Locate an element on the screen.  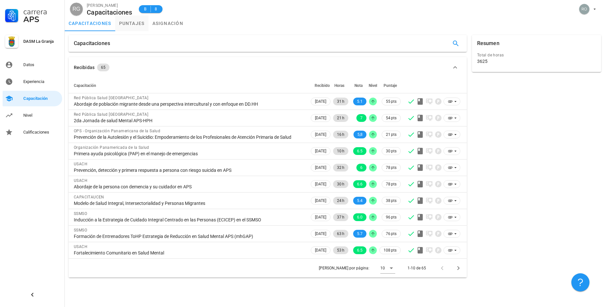
span: 6.6 is located at coordinates (360, 184).